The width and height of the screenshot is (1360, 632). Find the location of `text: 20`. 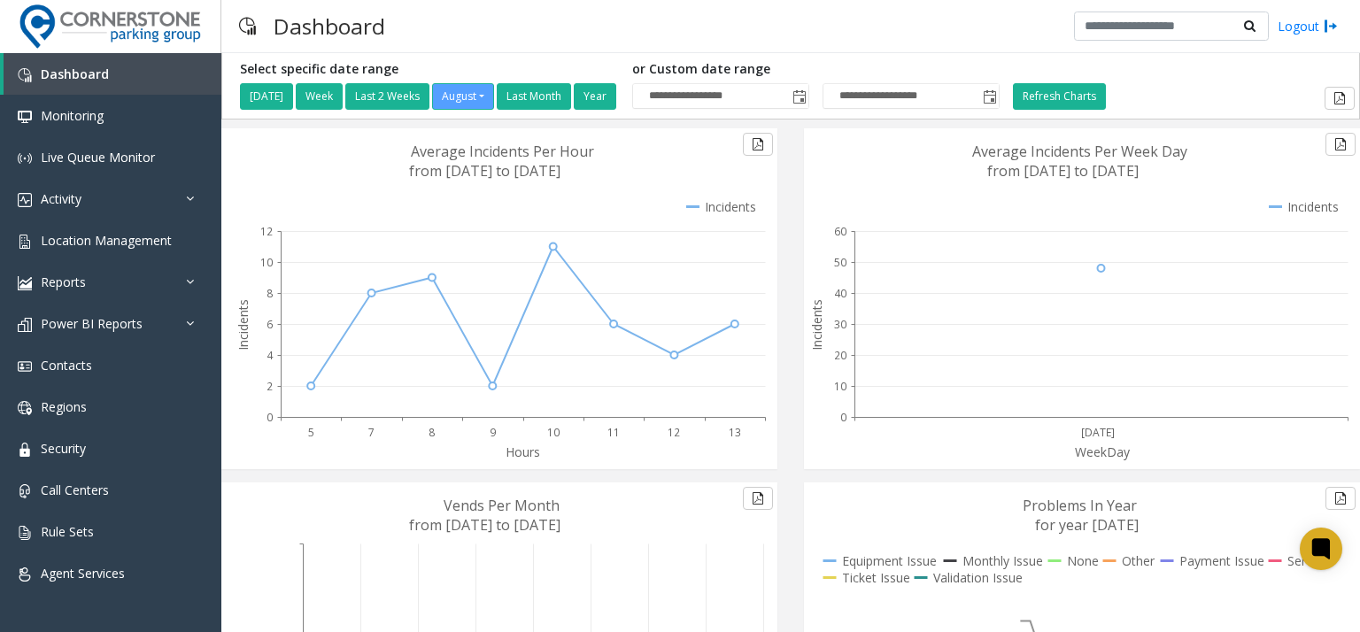

text: 20 is located at coordinates (840, 355).